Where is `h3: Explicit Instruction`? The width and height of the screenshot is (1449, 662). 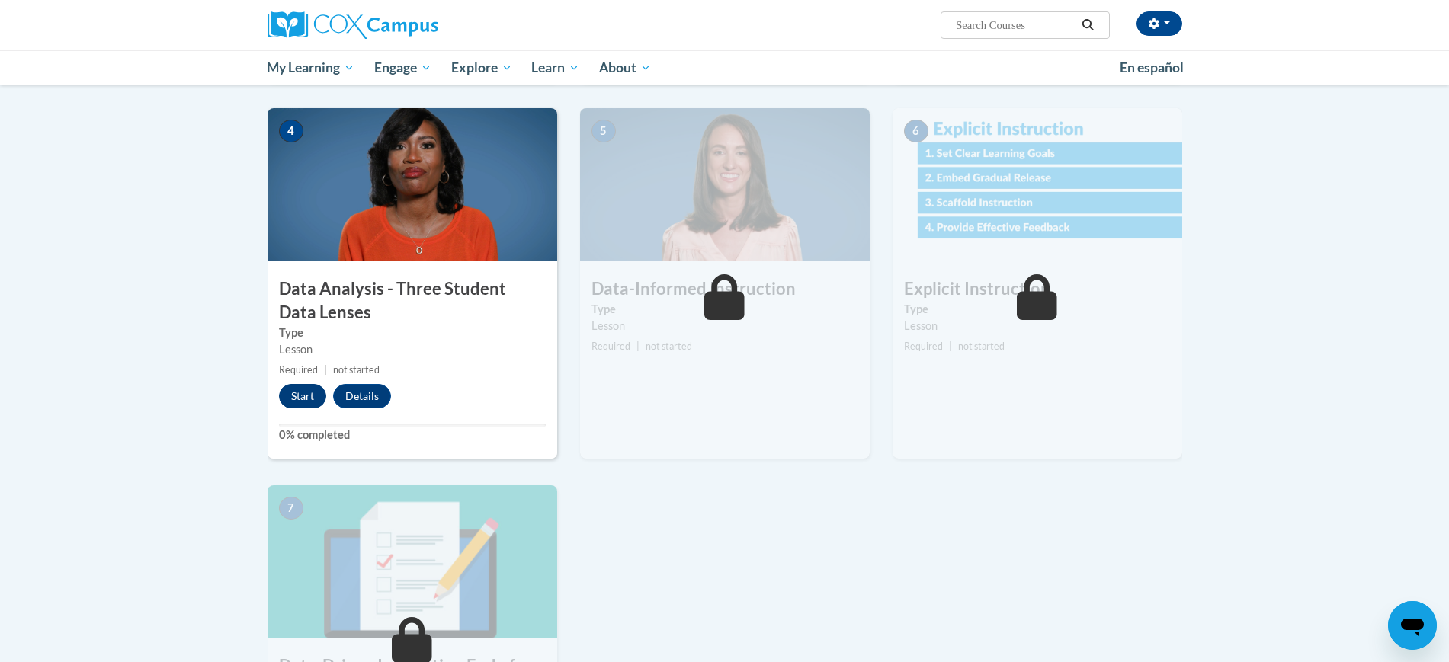 h3: Explicit Instruction is located at coordinates (1037, 289).